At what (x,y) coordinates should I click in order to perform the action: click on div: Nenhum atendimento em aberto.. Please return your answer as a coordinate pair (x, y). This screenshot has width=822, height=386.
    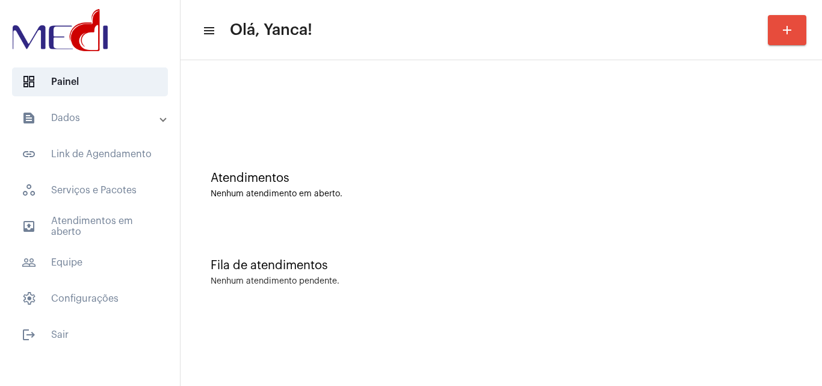
    Looking at the image, I should click on (501, 194).